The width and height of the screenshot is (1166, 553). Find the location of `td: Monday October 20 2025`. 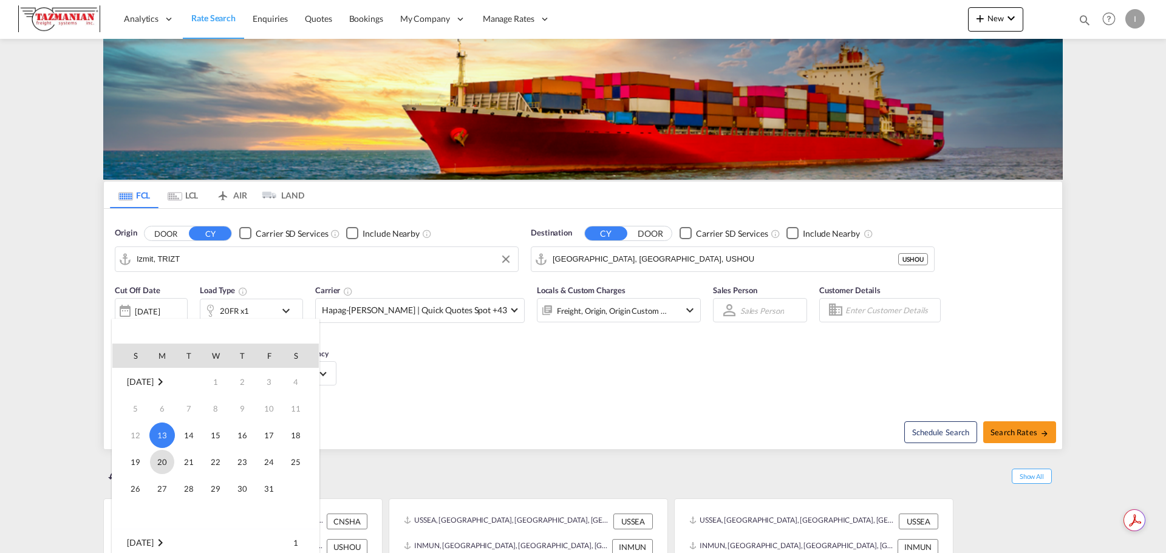

td: Monday October 20 2025 is located at coordinates (162, 462).